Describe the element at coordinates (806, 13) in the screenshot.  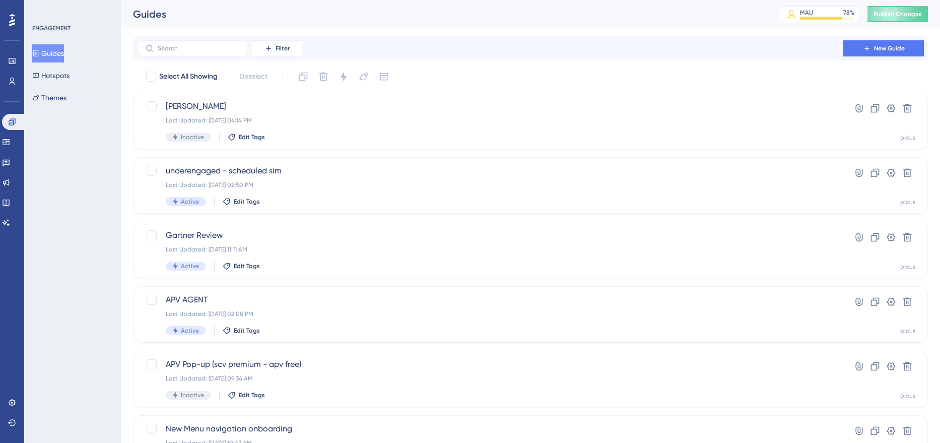
I see `div: MAU` at that location.